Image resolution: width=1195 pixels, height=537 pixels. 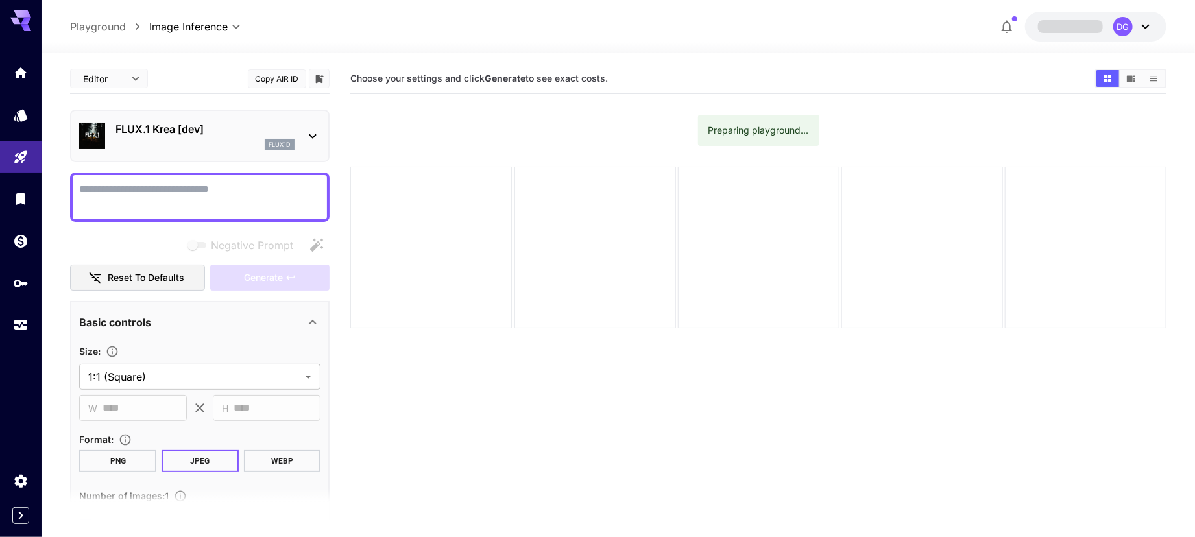 What do you see at coordinates (115, 322) in the screenshot?
I see `p: Basic controls` at bounding box center [115, 322].